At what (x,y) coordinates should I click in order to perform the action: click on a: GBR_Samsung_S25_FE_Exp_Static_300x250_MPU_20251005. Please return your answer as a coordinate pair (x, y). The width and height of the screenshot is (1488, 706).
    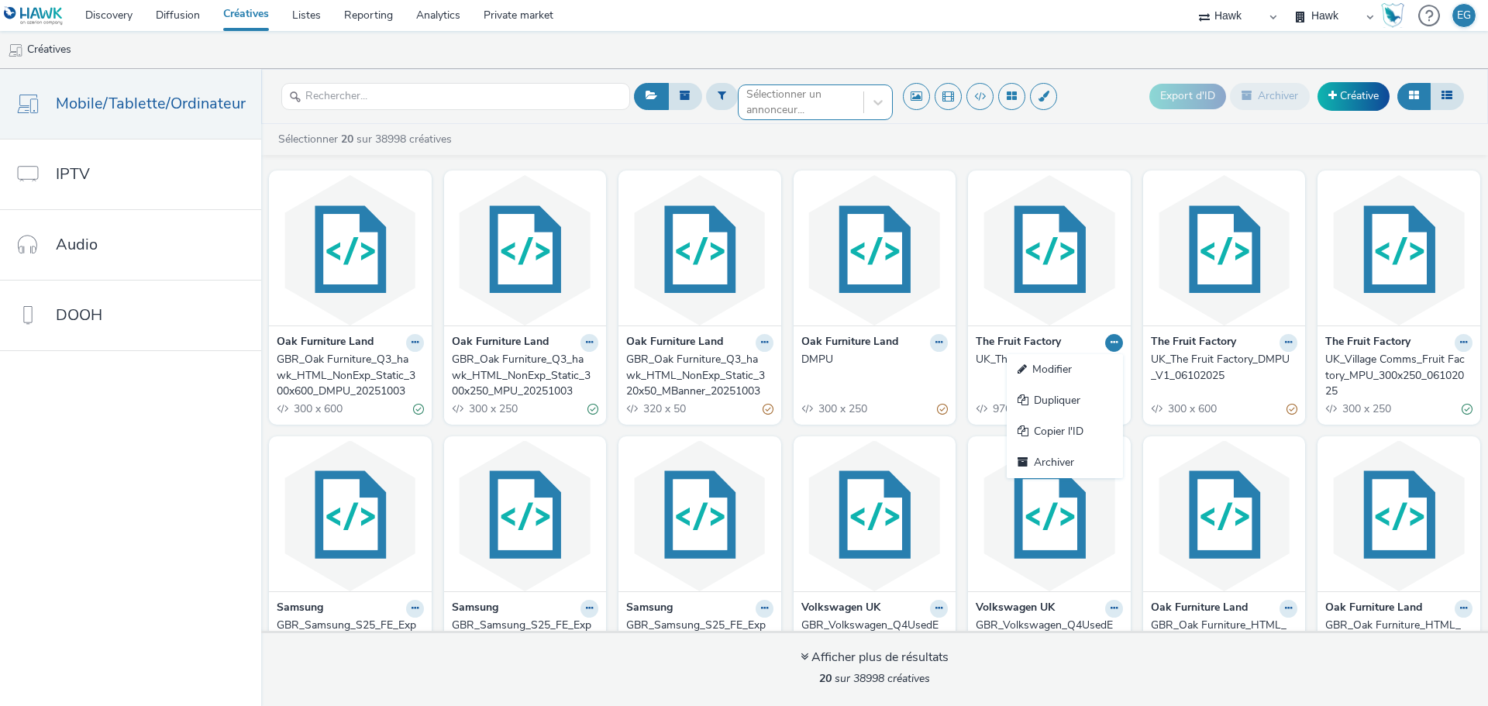
    Looking at the image, I should click on (525, 641).